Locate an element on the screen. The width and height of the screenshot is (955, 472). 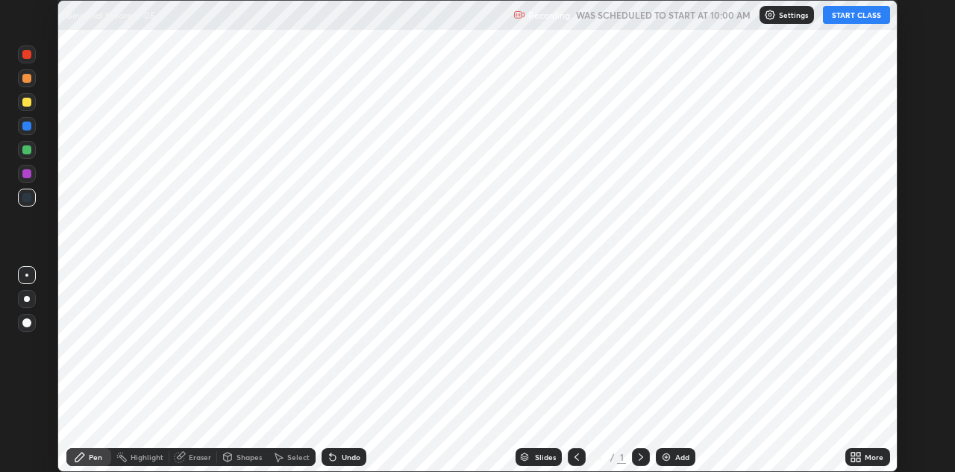
h5: WAS SCHEDULED TO START AT 10:00 AM is located at coordinates (663, 15).